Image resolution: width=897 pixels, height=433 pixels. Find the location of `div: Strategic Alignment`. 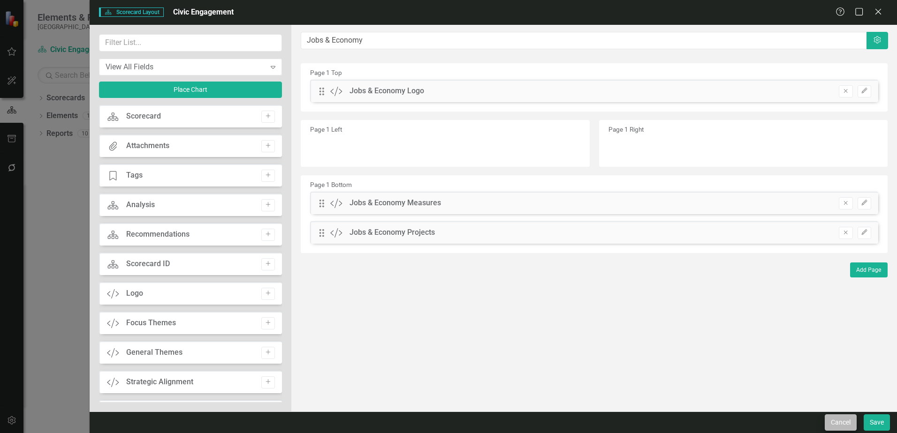

div: Strategic Alignment is located at coordinates (160, 382).